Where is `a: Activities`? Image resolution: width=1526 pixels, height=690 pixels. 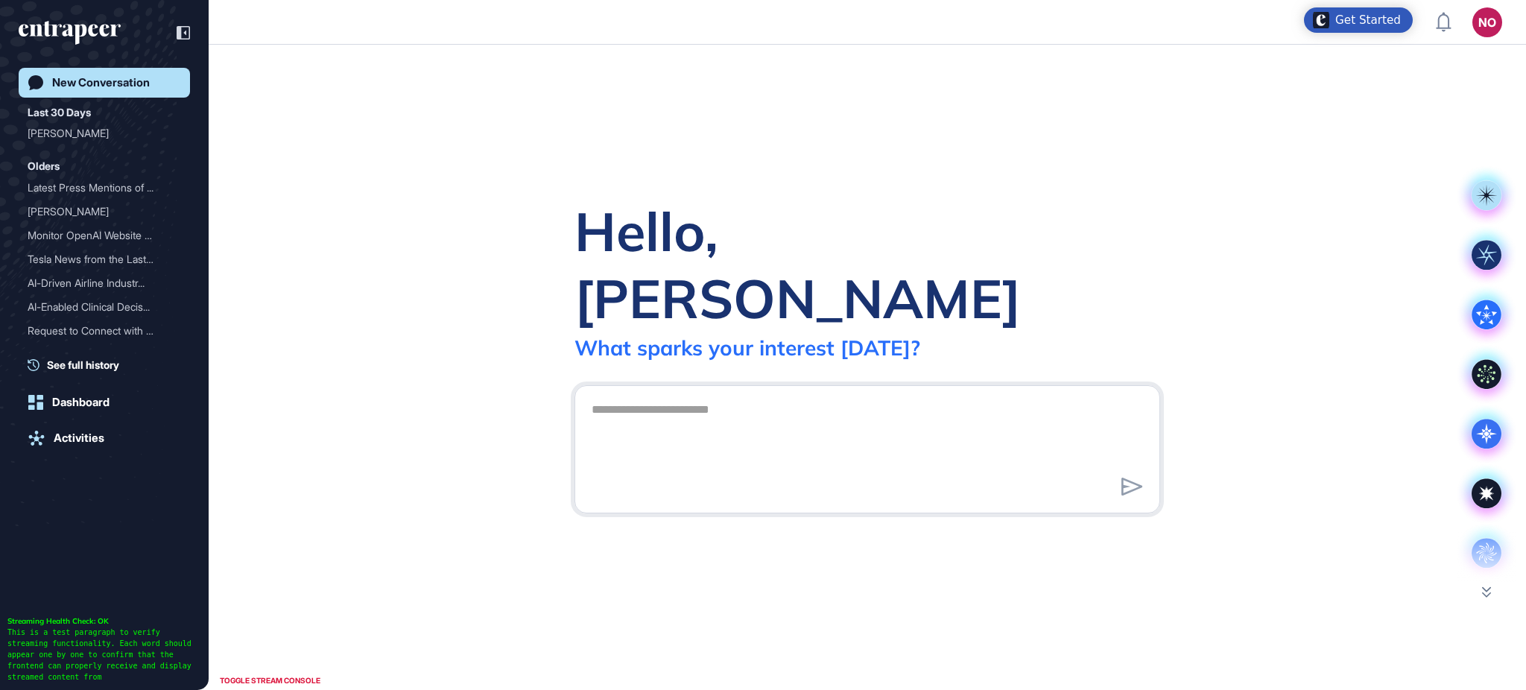 a: Activities is located at coordinates (104, 438).